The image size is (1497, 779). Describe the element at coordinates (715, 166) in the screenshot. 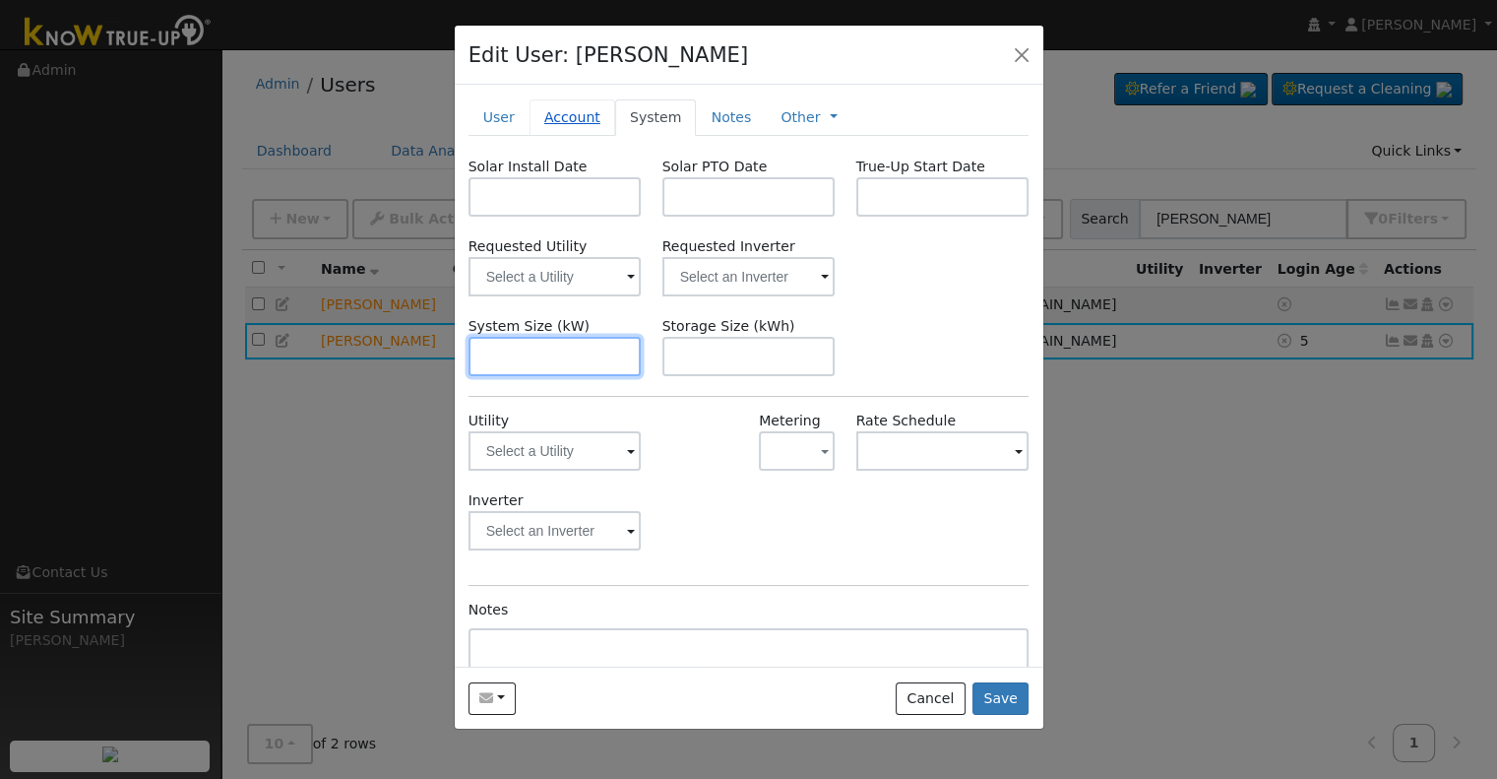

I see `label: Solar PTO Date` at that location.